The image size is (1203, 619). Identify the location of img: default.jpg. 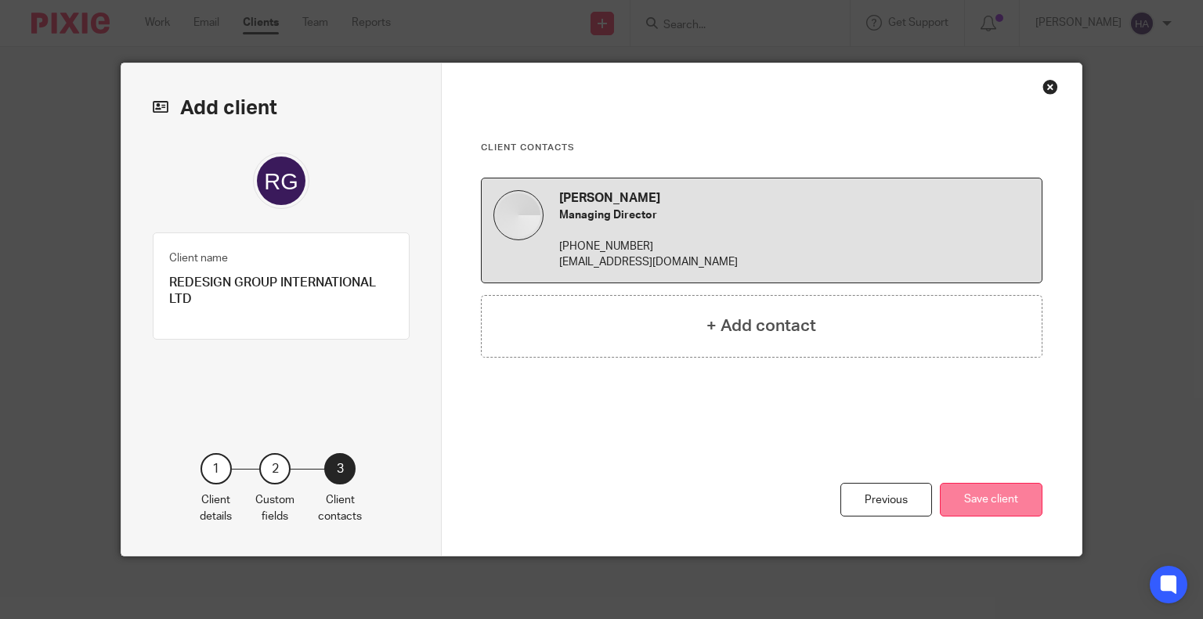
(518, 215).